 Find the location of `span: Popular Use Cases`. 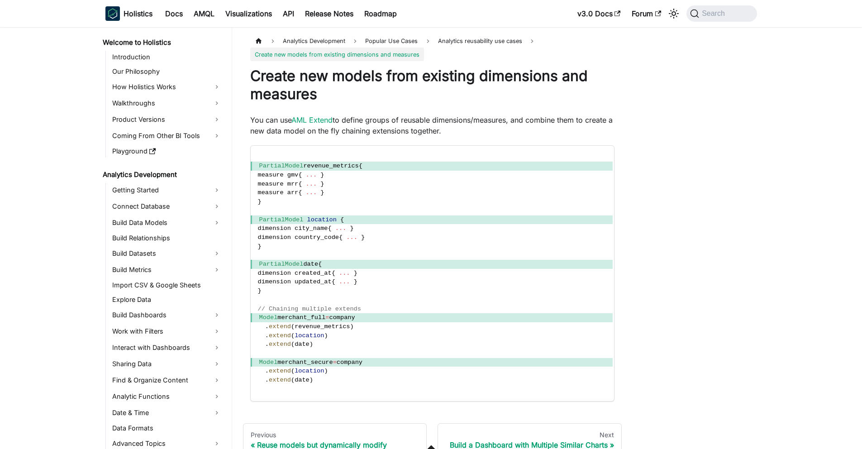

span: Popular Use Cases is located at coordinates (391, 41).